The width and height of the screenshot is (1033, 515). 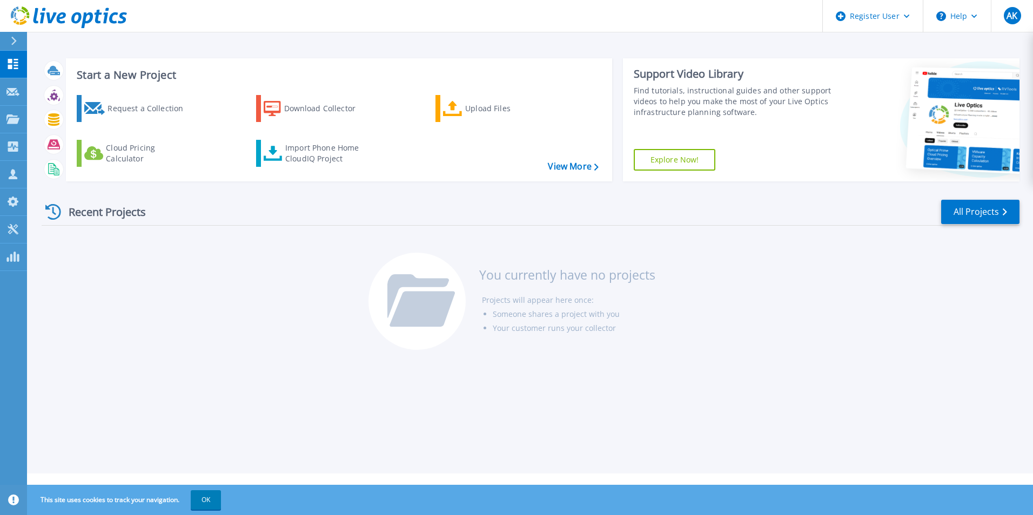 I want to click on a: Explore Now!, so click(x=675, y=160).